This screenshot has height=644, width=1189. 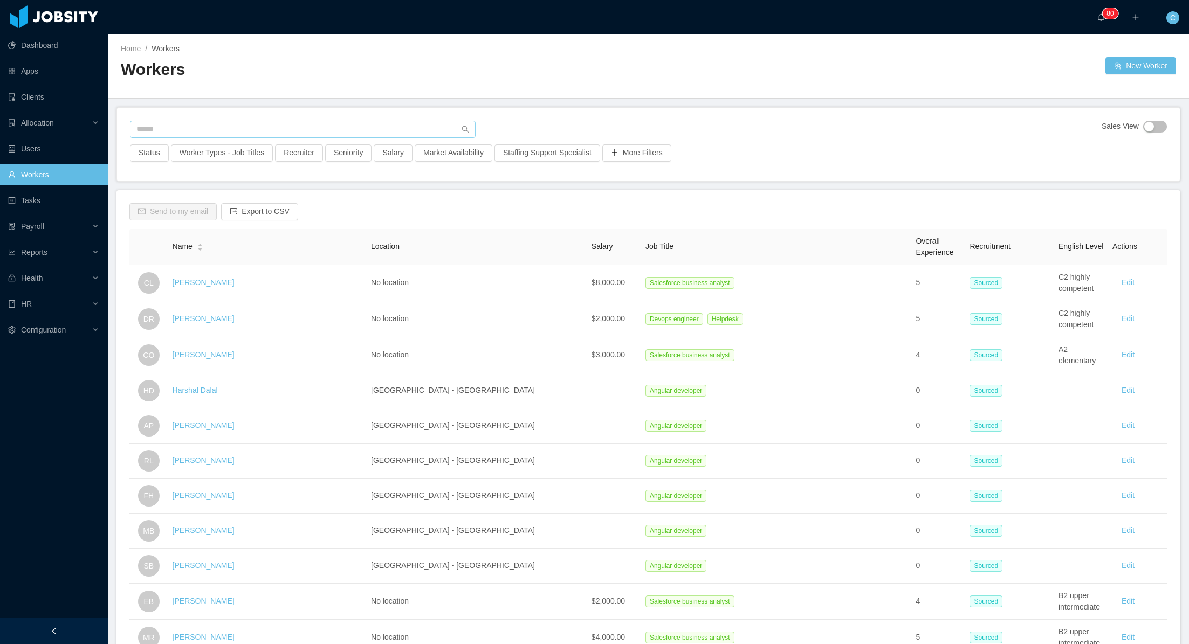 What do you see at coordinates (1173, 18) in the screenshot?
I see `span: C` at bounding box center [1173, 18].